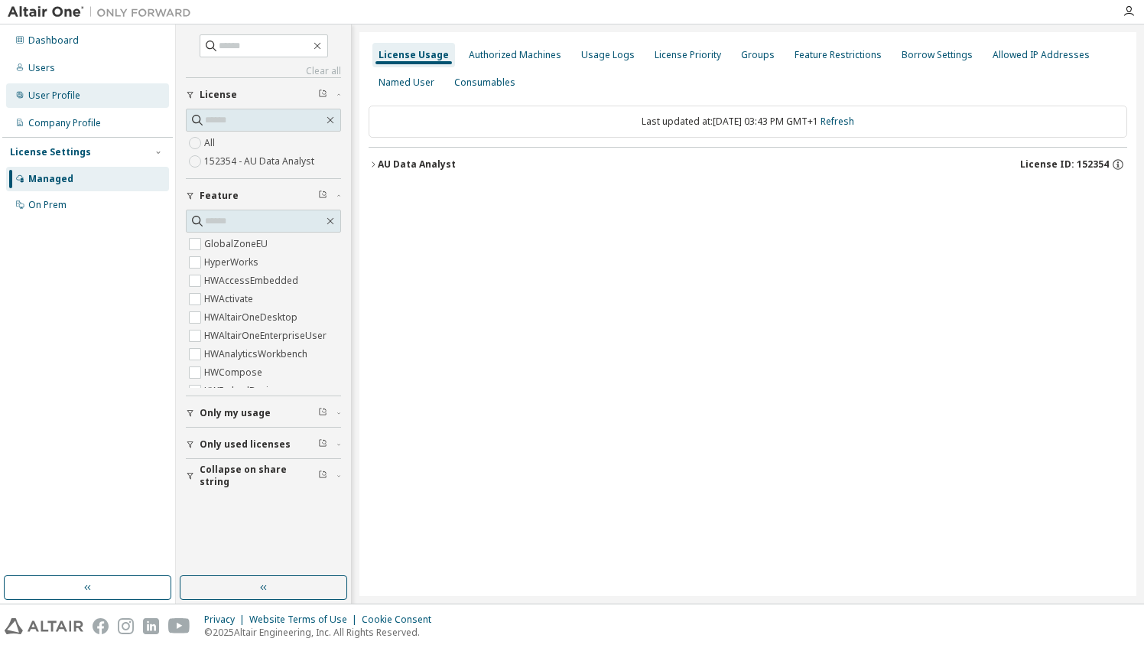 This screenshot has height=648, width=1144. I want to click on span: License, so click(218, 95).